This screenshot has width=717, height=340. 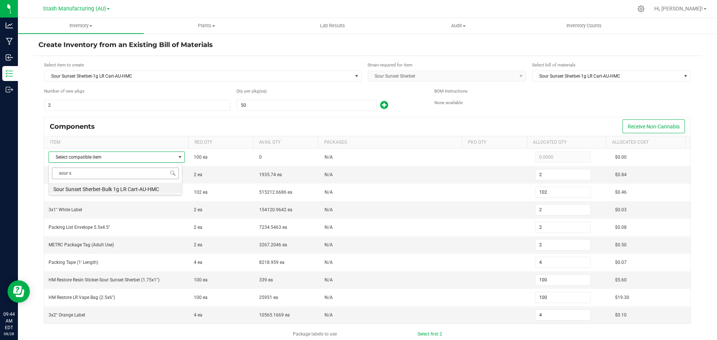 I want to click on th: Pkg Qty, so click(x=495, y=143).